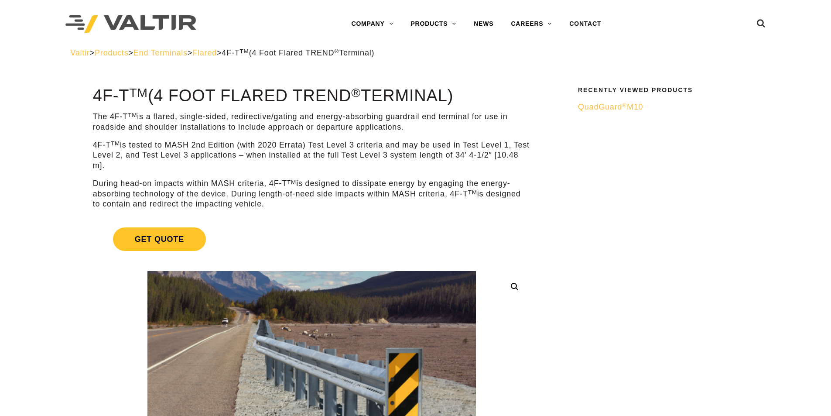 The height and width of the screenshot is (416, 831). What do you see at coordinates (159, 239) in the screenshot?
I see `span: Get Quote` at bounding box center [159, 239].